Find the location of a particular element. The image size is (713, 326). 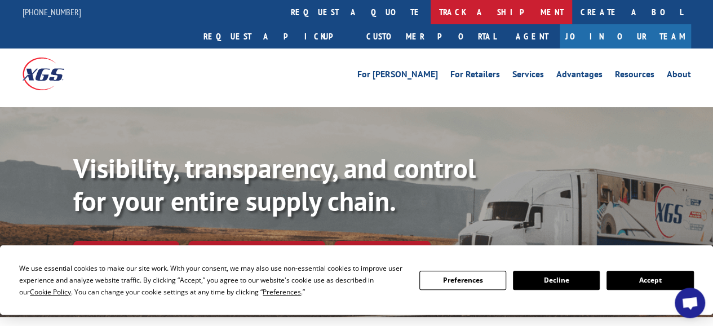

div: We use essential cookies to make our site work. With your consent, we may also use non-essential ... is located at coordinates (212, 280).